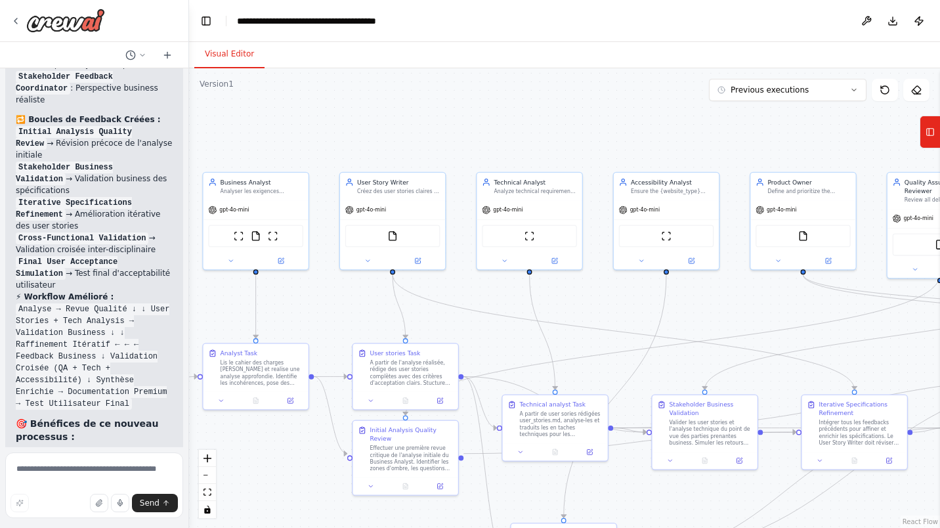  What do you see at coordinates (787, 90) in the screenshot?
I see `button: Previous executions` at bounding box center [787, 90].